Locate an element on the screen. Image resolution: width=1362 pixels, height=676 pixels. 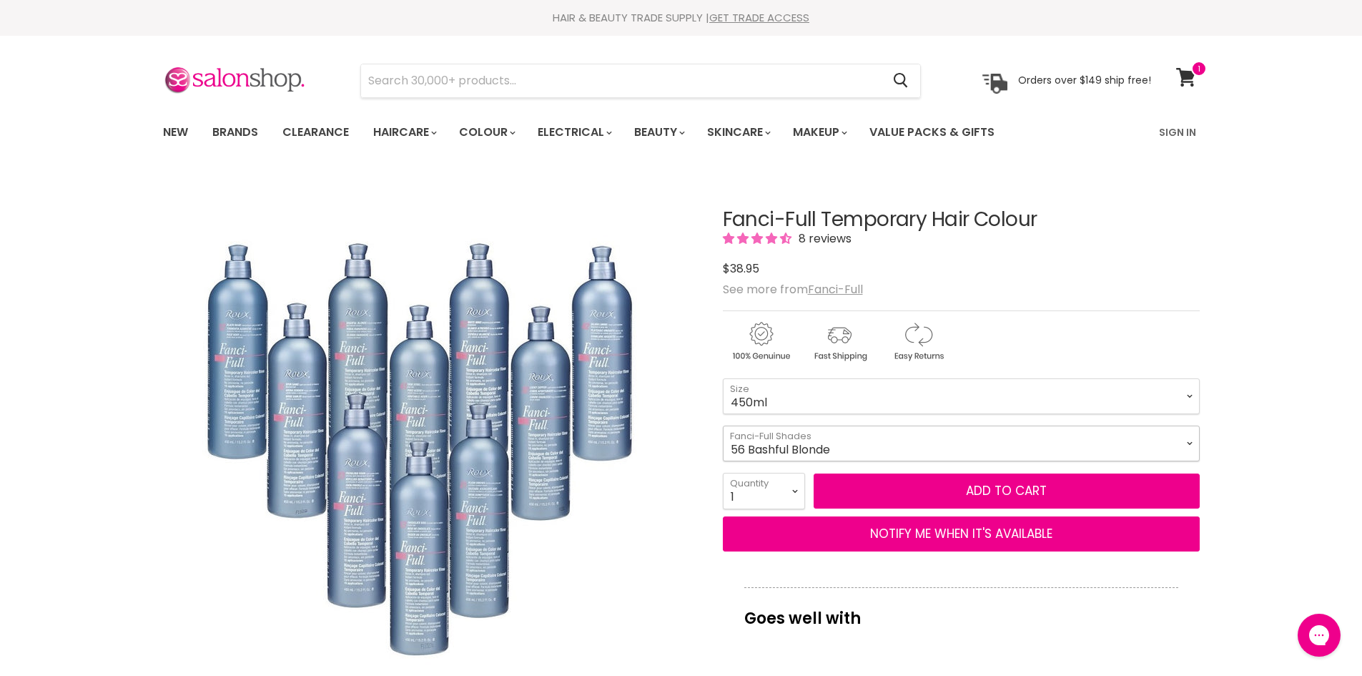
span: See more from is located at coordinates (793, 289).